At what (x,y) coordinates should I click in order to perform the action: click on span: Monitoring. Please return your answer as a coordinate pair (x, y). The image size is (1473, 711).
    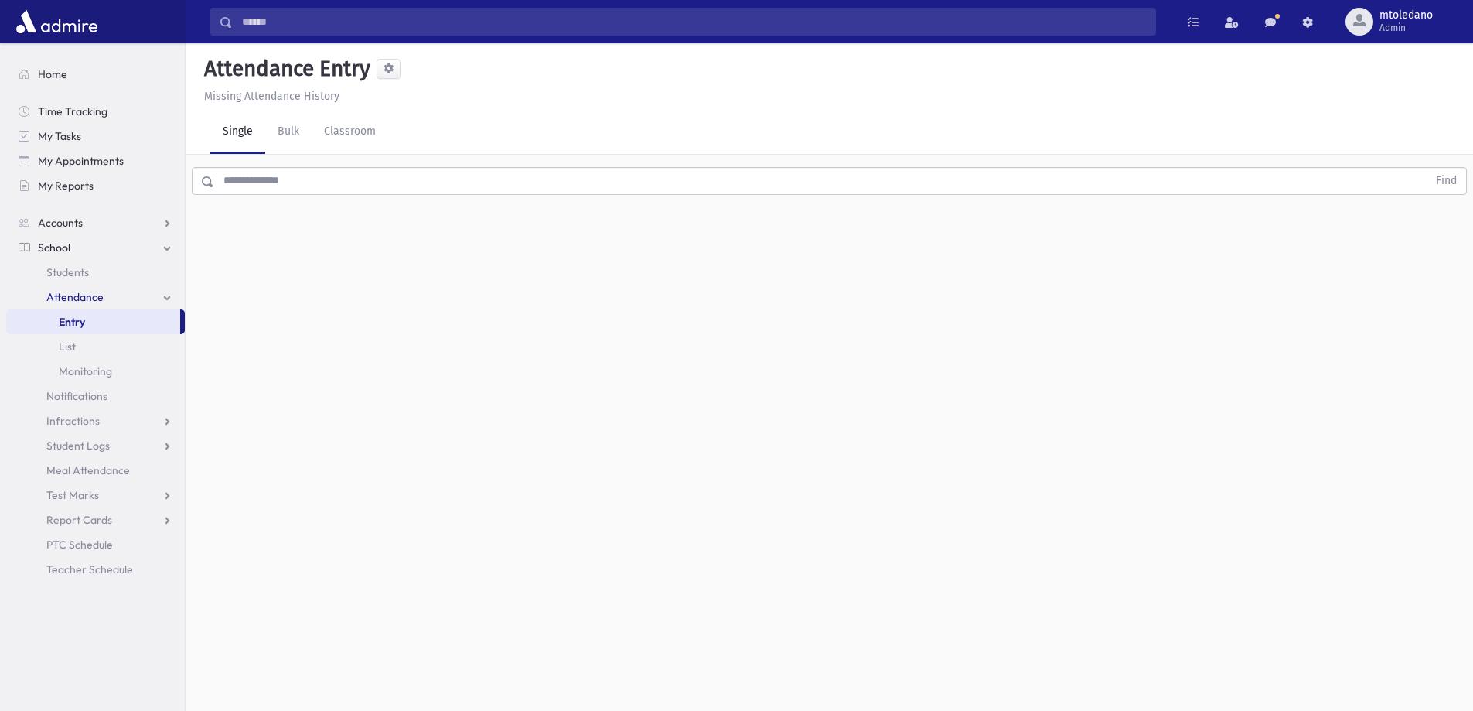
    Looking at the image, I should click on (85, 371).